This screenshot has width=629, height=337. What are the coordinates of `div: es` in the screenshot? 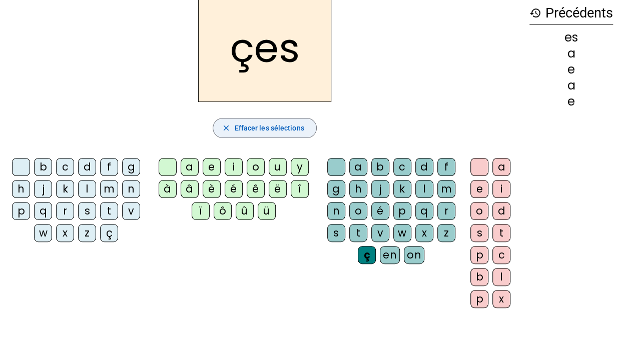 It's located at (571, 38).